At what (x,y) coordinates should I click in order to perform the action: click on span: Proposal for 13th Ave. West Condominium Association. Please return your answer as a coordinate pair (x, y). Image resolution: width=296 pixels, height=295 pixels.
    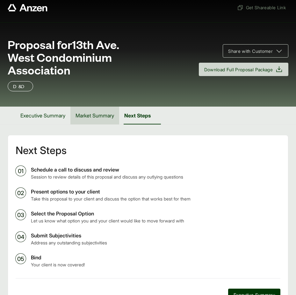
    Looking at the image, I should click on (71, 57).